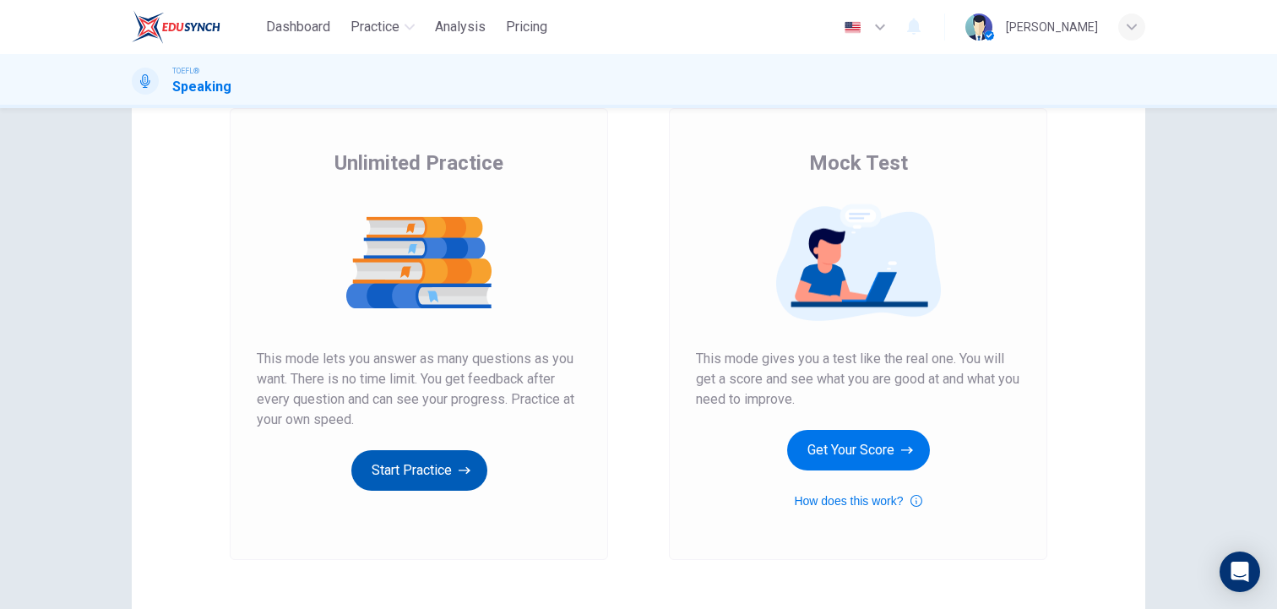 This screenshot has width=1277, height=609. Describe the element at coordinates (202, 87) in the screenshot. I see `h1: Speaking` at that location.